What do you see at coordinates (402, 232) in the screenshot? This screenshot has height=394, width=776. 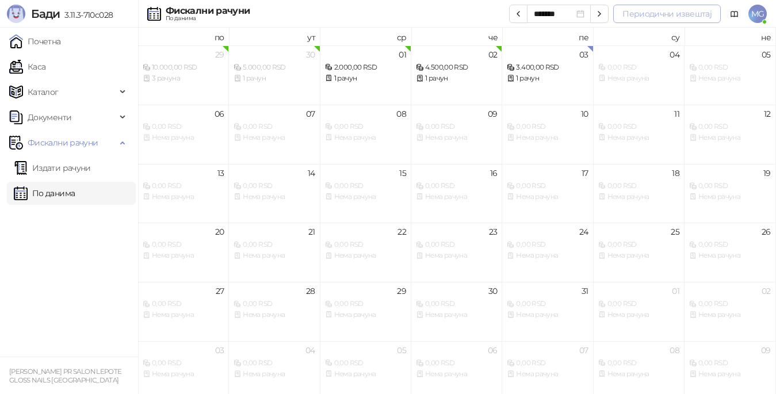 I see `div: 22` at bounding box center [402, 232].